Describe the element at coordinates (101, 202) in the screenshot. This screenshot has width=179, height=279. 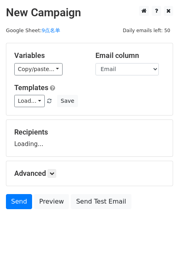
I see `a: Send Test Email` at that location.